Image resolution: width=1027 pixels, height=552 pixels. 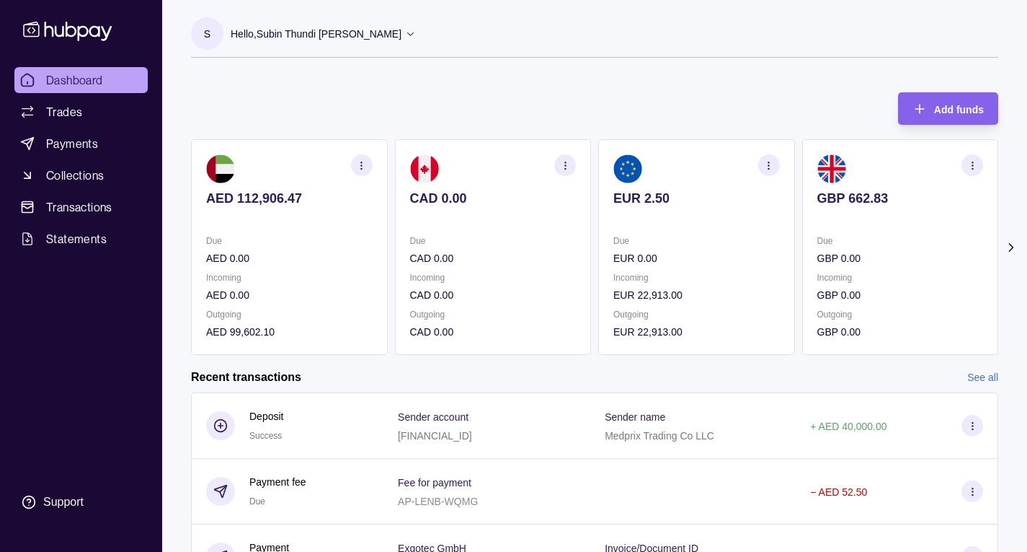 I want to click on p: EUR 0.00, so click(x=697, y=258).